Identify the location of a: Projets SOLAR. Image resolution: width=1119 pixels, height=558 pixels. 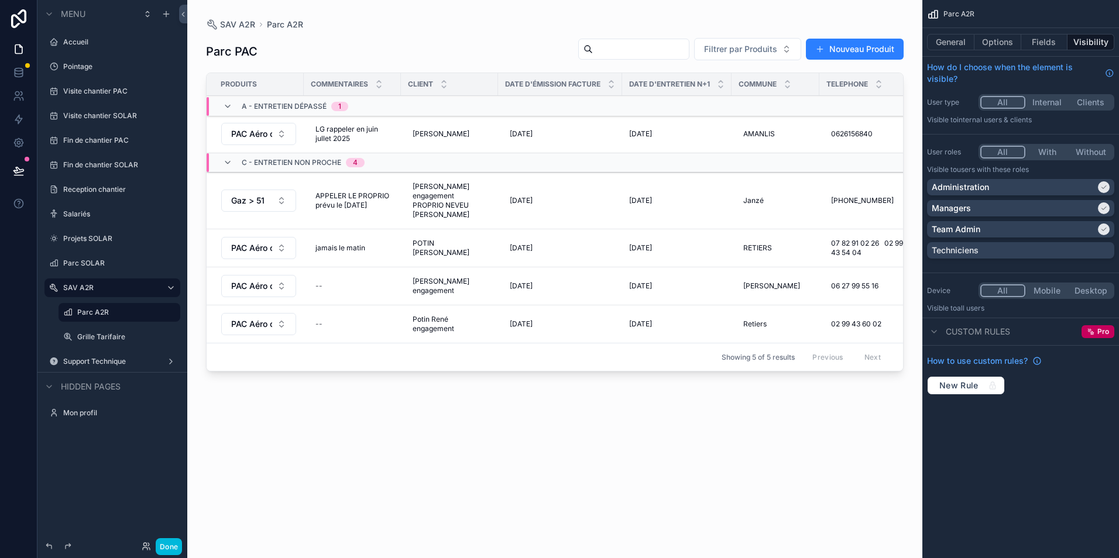
(118, 239).